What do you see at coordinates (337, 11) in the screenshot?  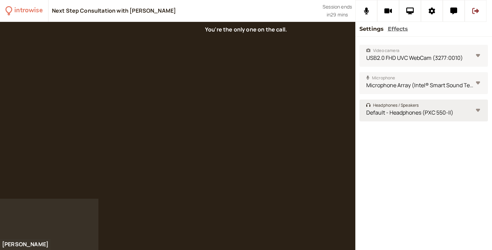 I see `div: Scheduled session end time. Don't worry, your call will continue` at bounding box center [337, 11].